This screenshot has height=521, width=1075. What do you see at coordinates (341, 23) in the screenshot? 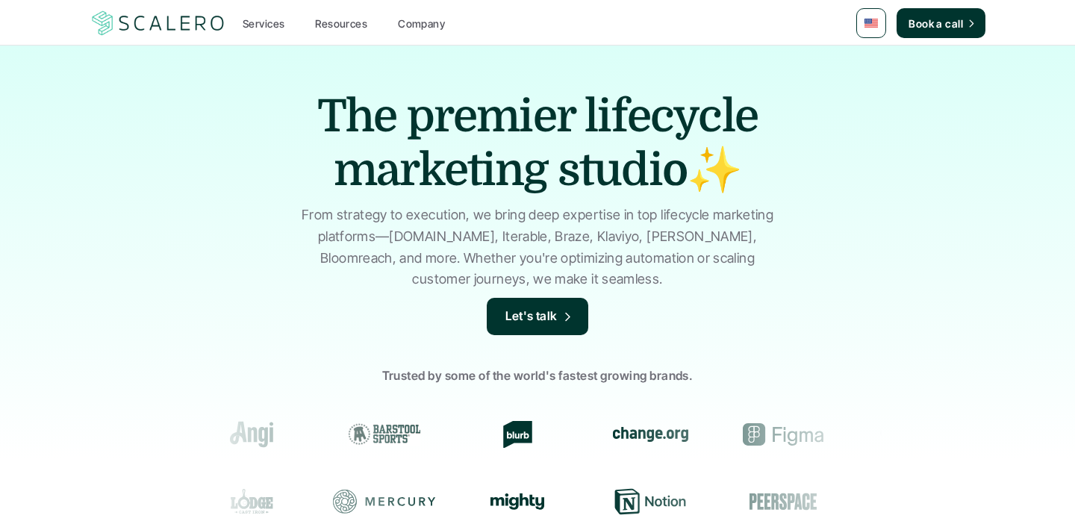
I see `p: Resources` at bounding box center [341, 23].